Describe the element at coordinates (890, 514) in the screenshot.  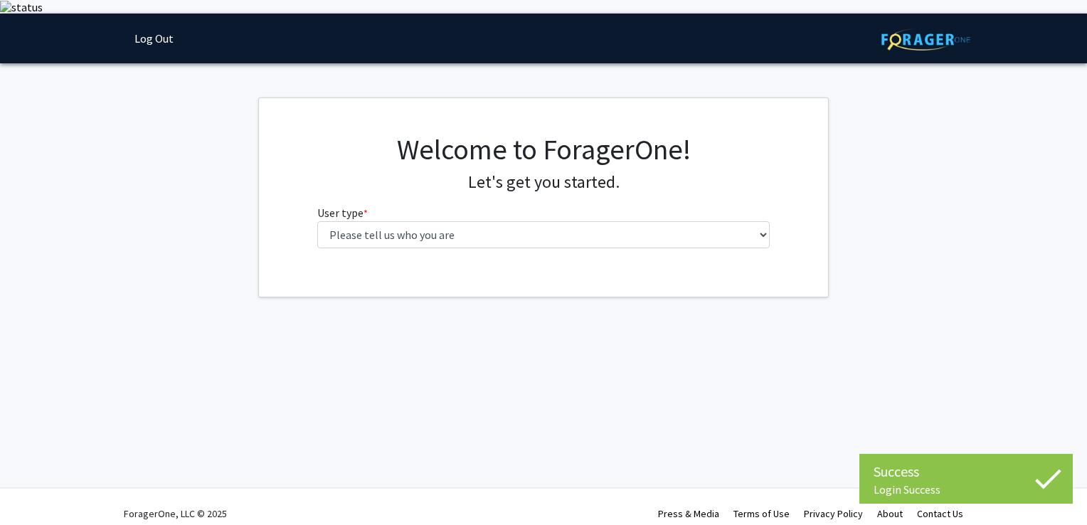
I see `a: About` at that location.